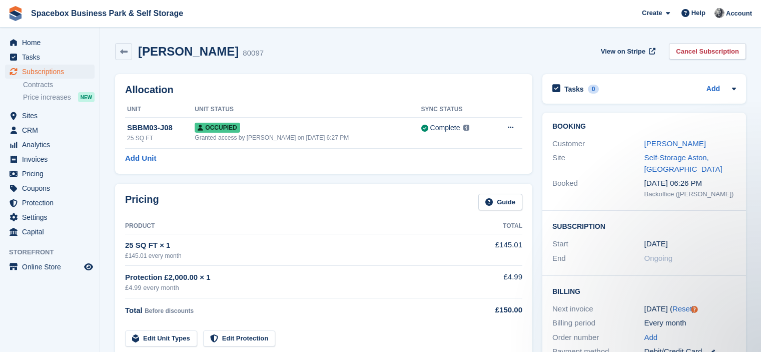 This screenshot has height=352, width=761. I want to click on div: End, so click(598, 258).